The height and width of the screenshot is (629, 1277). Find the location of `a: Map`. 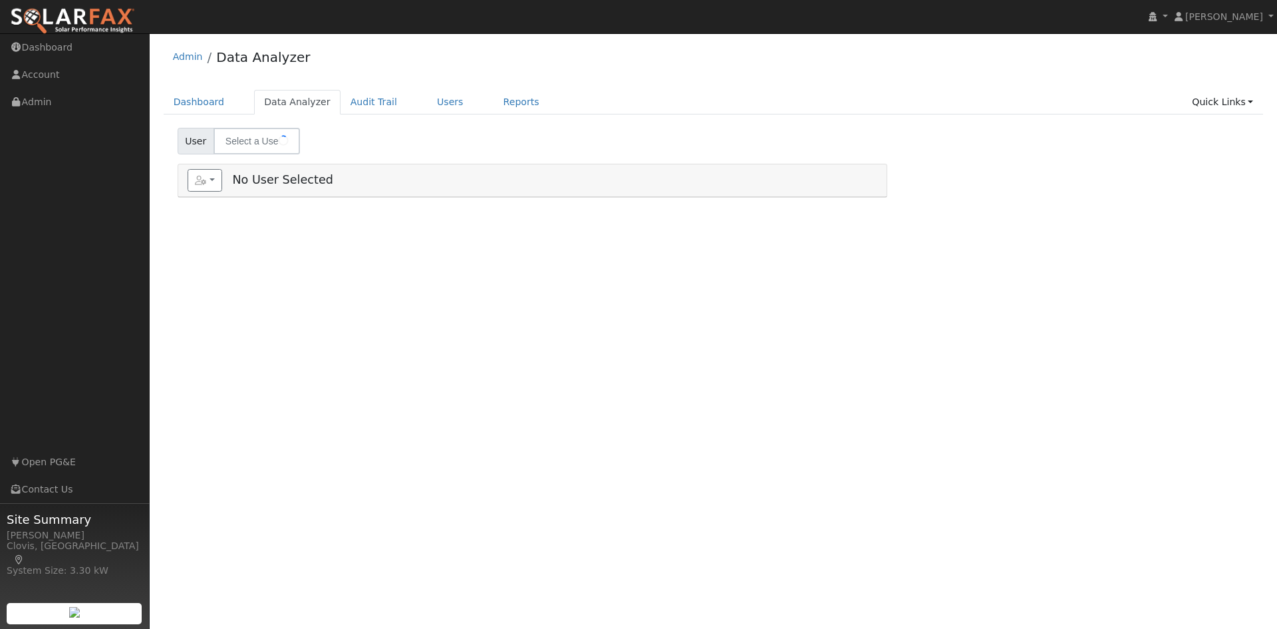

a: Map is located at coordinates (19, 560).